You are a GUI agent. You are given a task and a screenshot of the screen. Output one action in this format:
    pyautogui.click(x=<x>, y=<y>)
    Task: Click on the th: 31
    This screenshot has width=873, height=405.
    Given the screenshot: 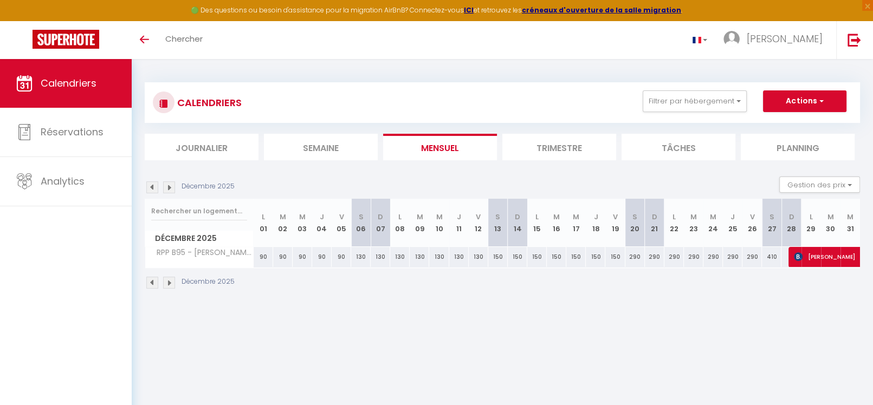 What is the action you would take?
    pyautogui.click(x=850, y=223)
    